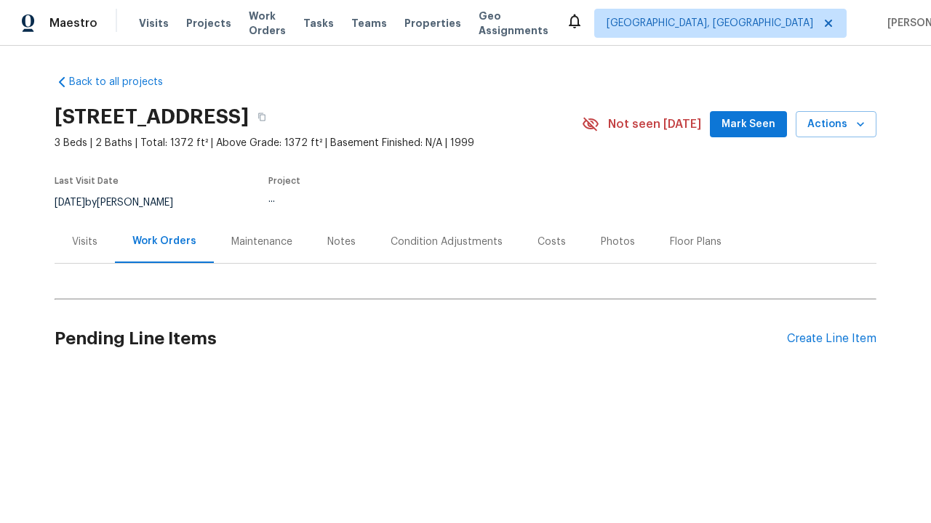  What do you see at coordinates (369, 23) in the screenshot?
I see `span: Teams` at bounding box center [369, 23].